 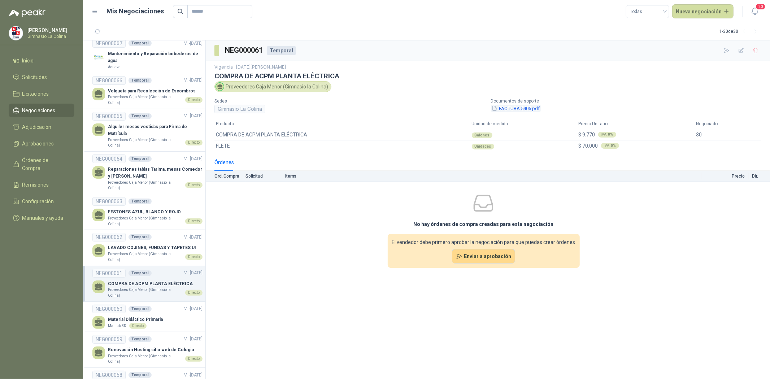 What do you see at coordinates (41, 185) in the screenshot?
I see `a: Remisiones` at bounding box center [41, 185].